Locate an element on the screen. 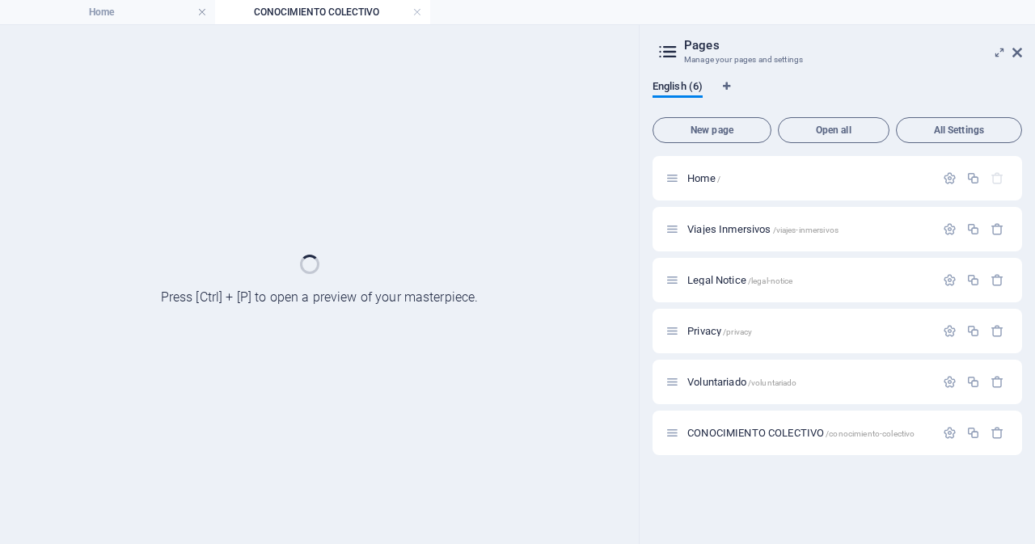  button: New page is located at coordinates (712, 130).